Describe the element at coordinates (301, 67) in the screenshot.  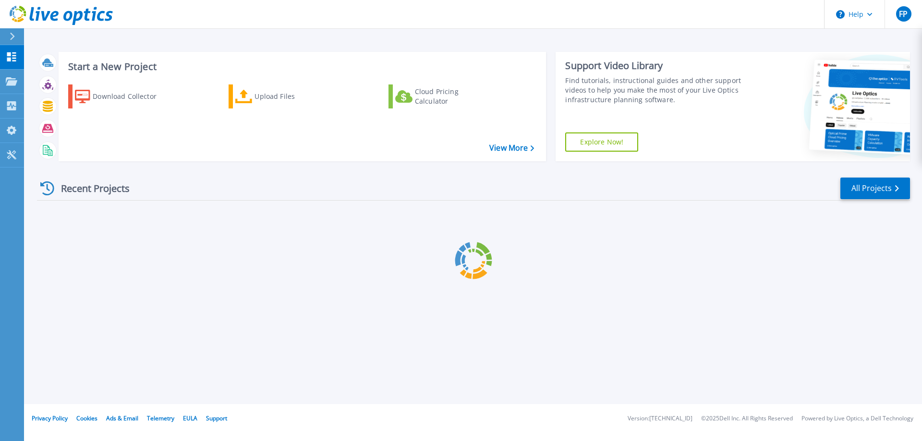
I see `h3: Start a New Project` at that location.